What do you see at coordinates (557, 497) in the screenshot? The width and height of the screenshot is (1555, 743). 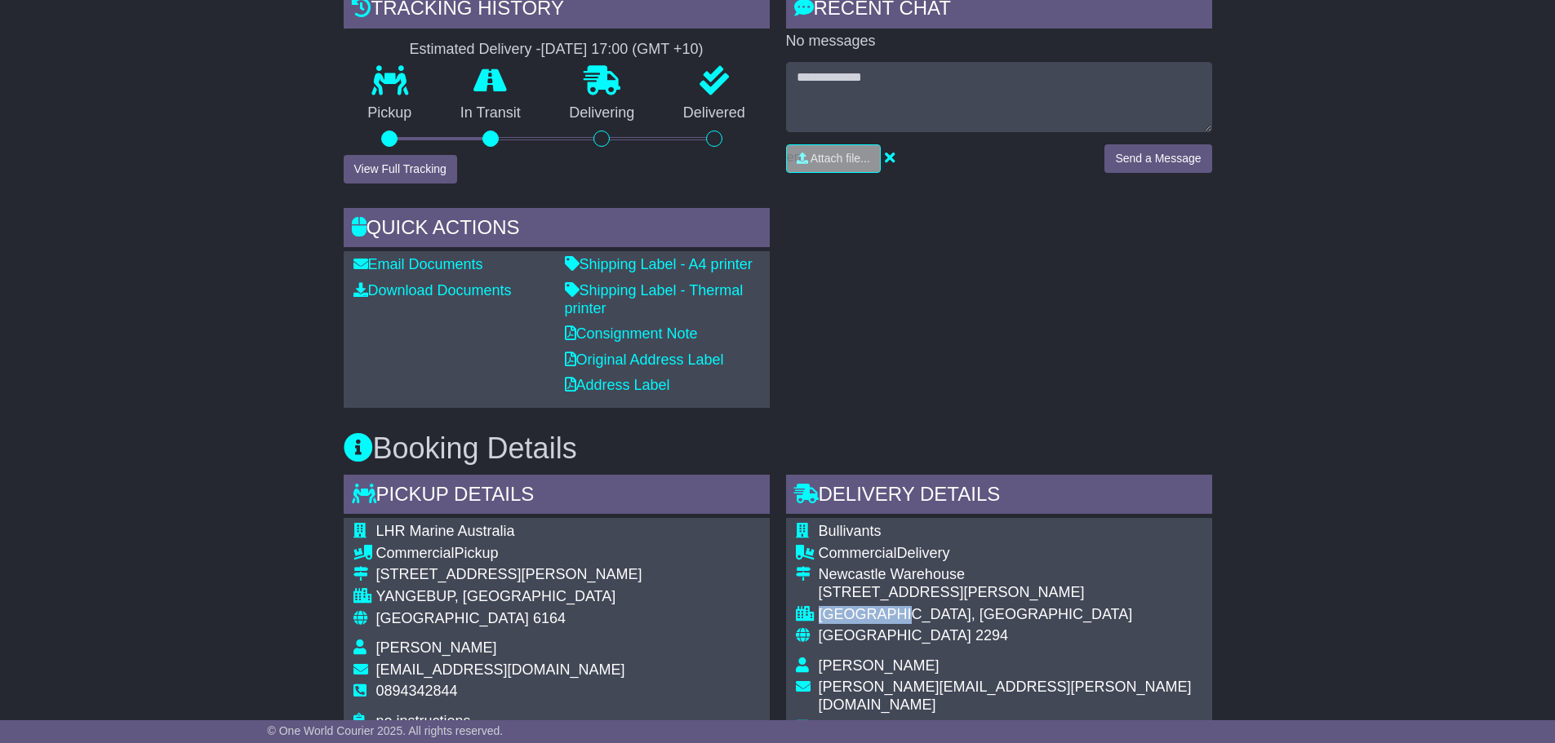 I see `div: Pickup Details` at bounding box center [557, 497].